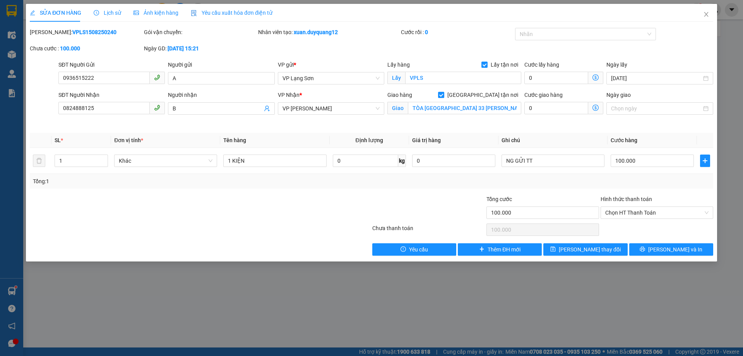 The image size is (743, 356). I want to click on span: Đơn vị tính, so click(128, 140).